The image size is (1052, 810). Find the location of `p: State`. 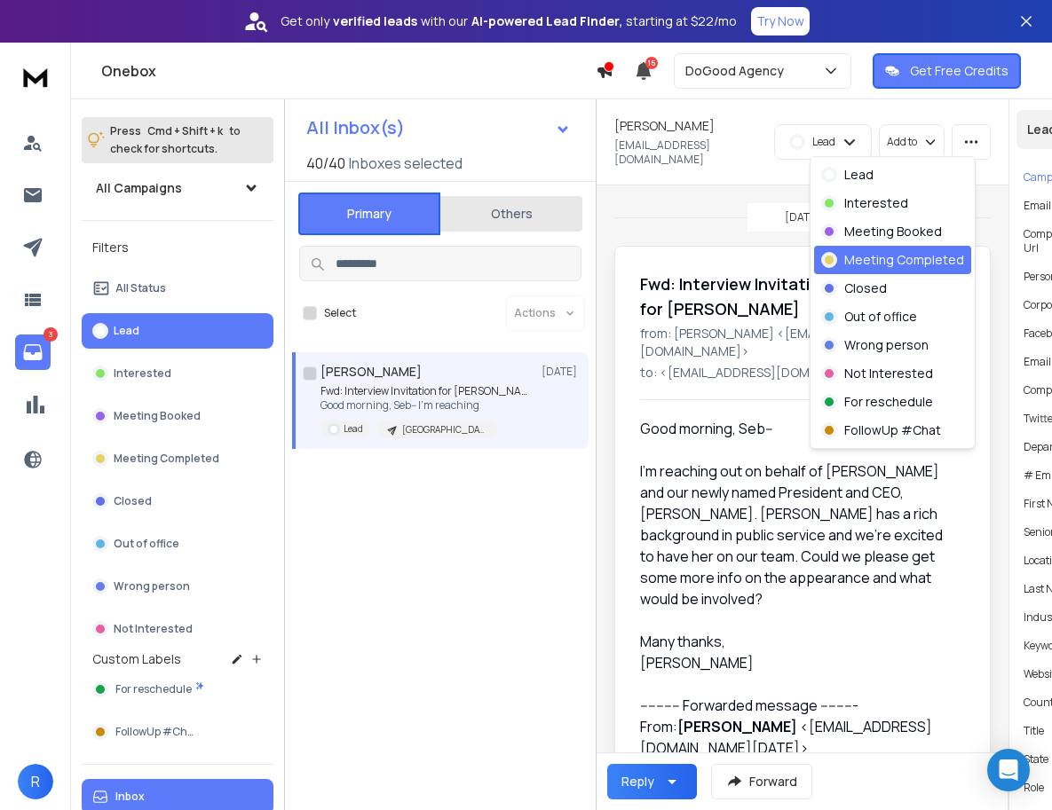

p: State is located at coordinates (1036, 760).